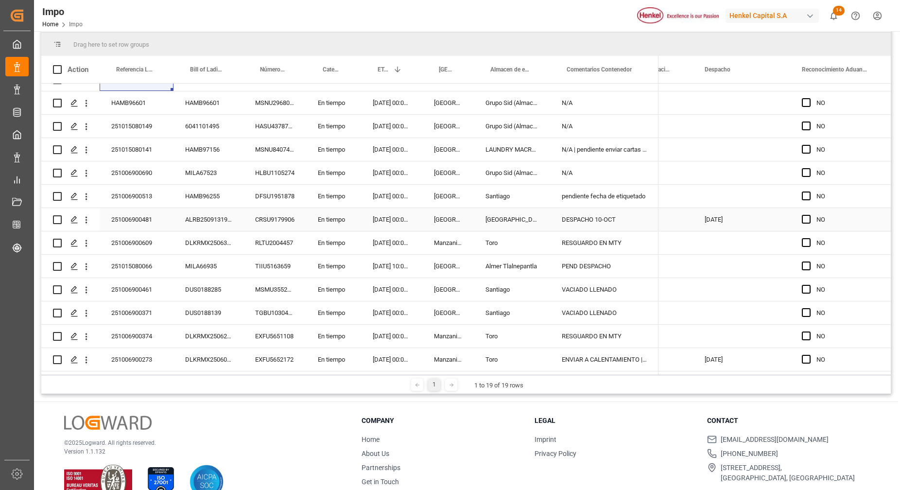  I want to click on div: HLBU1105274, so click(275, 173).